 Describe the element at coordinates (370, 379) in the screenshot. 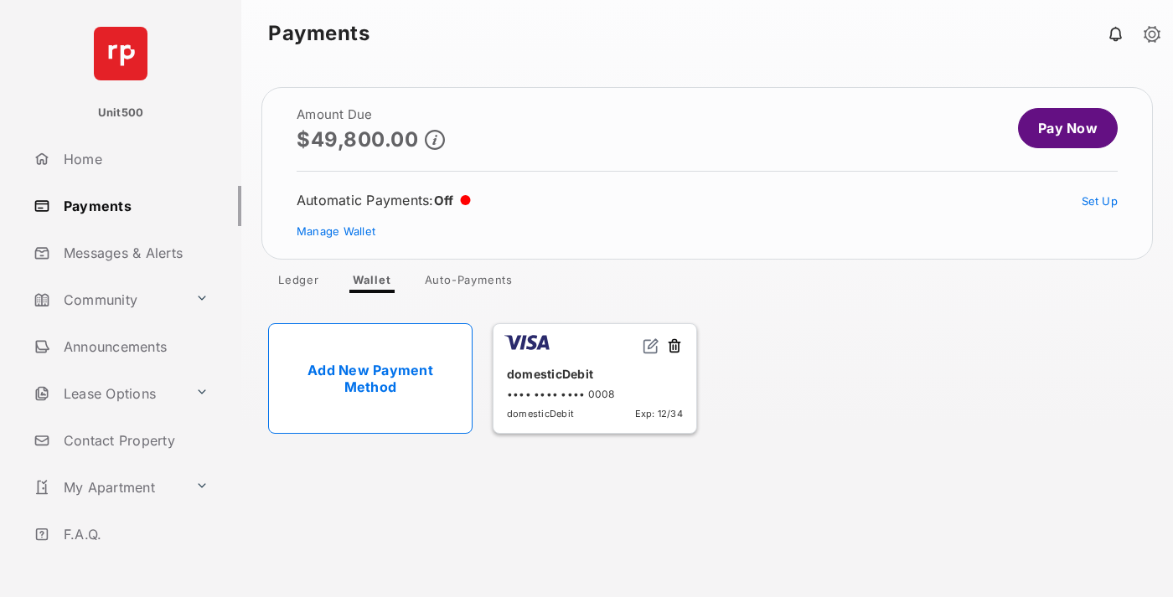

I see `a: Add New Payment Method` at that location.